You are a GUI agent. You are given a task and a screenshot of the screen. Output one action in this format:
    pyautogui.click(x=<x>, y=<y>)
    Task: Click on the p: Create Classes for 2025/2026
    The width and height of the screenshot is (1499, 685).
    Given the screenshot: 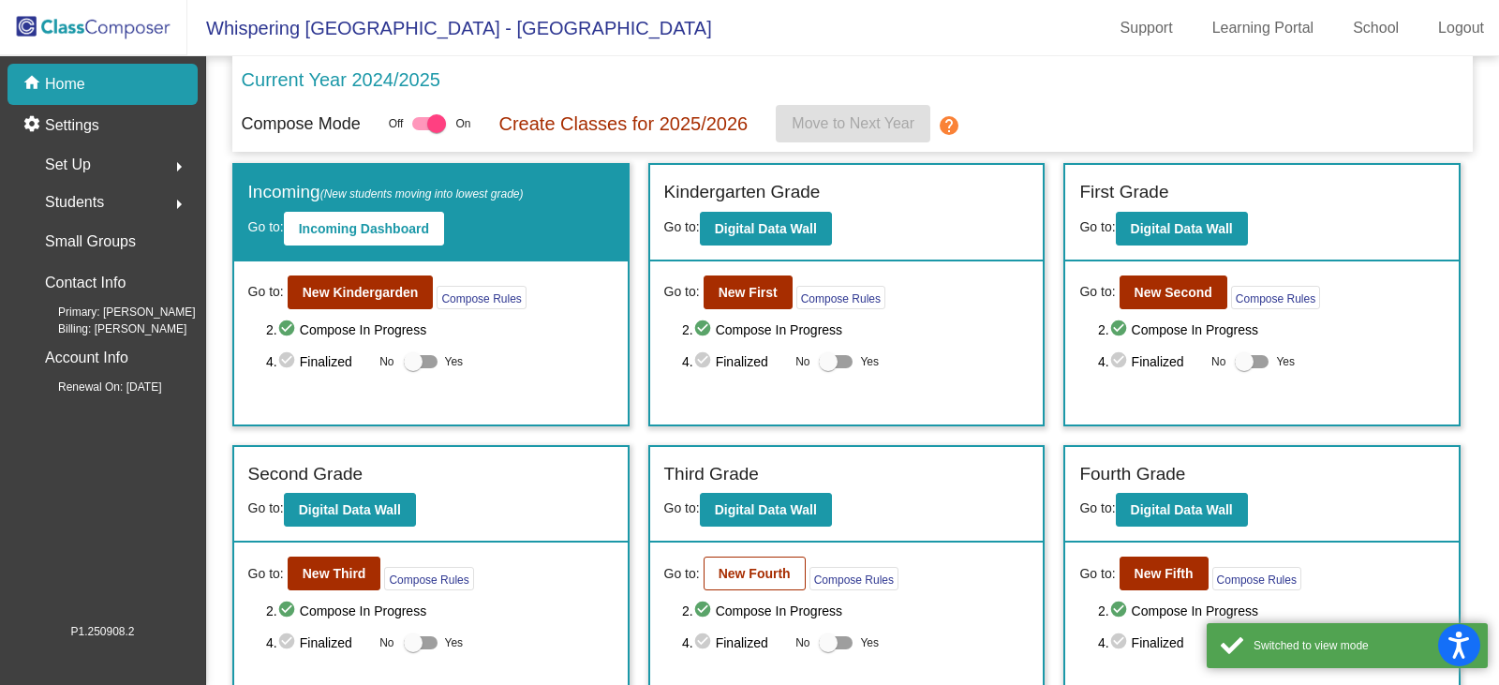 What is the action you would take?
    pyautogui.click(x=623, y=124)
    